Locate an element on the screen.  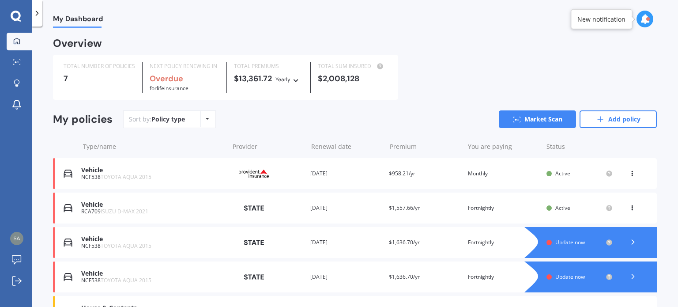
div: TOTAL SUM INSURED is located at coordinates (353, 66).